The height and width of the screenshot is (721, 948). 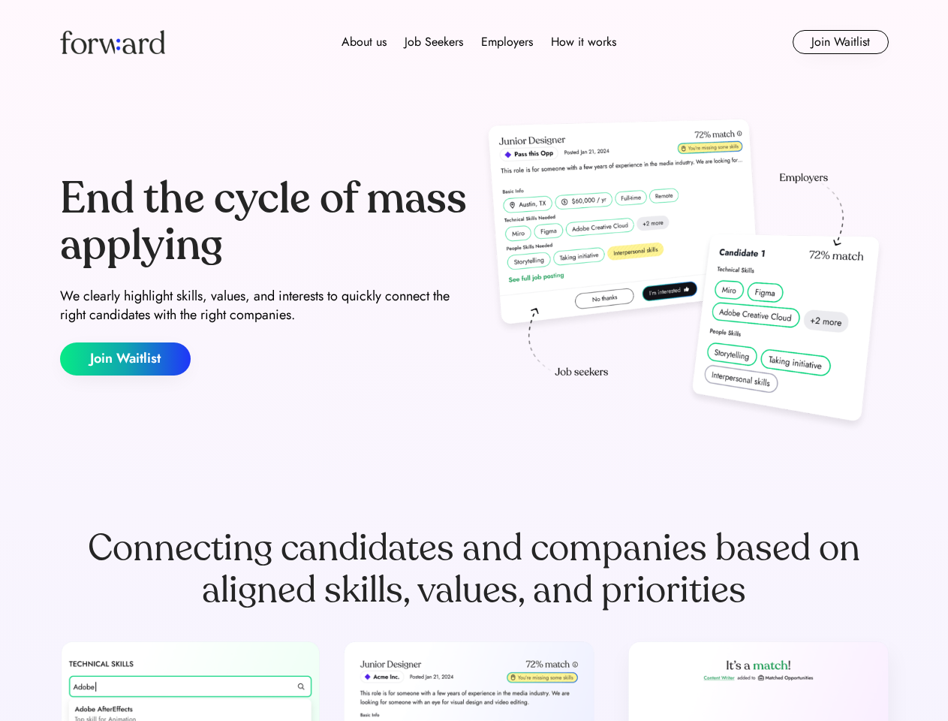 I want to click on div: How it works, so click(x=583, y=42).